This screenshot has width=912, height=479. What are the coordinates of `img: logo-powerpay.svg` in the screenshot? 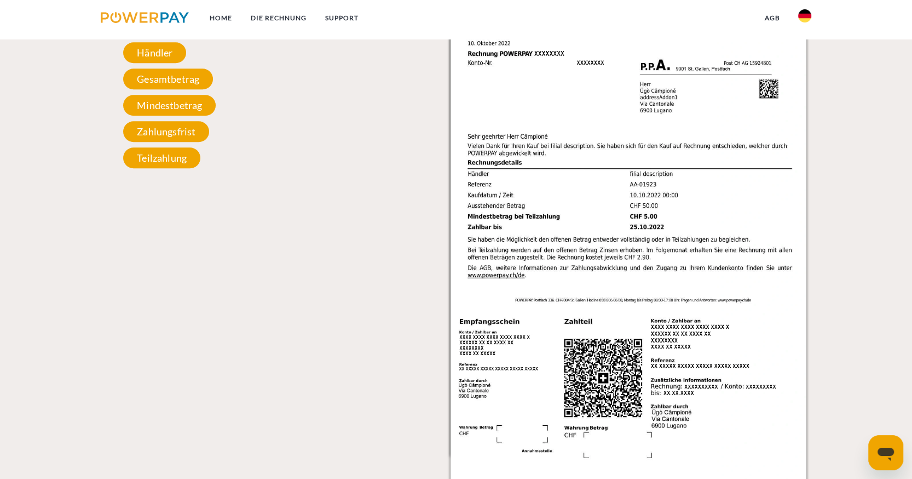 It's located at (145, 18).